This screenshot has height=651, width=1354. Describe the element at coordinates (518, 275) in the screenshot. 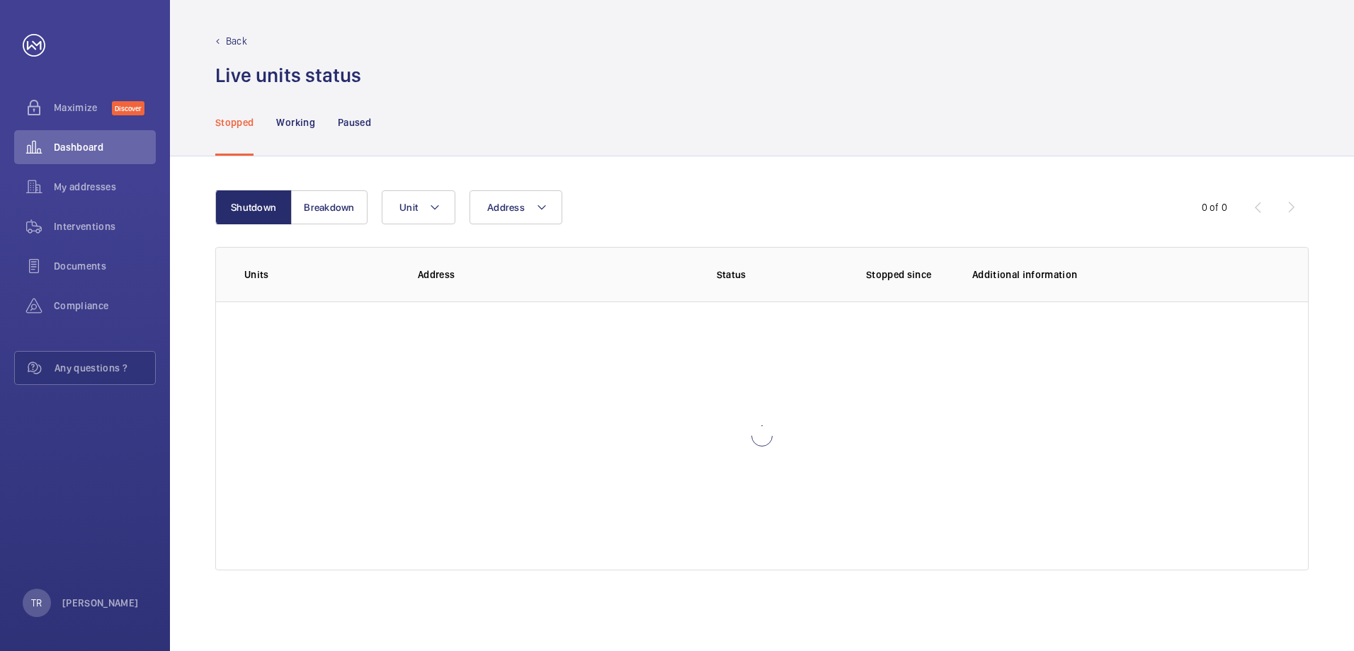

I see `p: Address` at that location.